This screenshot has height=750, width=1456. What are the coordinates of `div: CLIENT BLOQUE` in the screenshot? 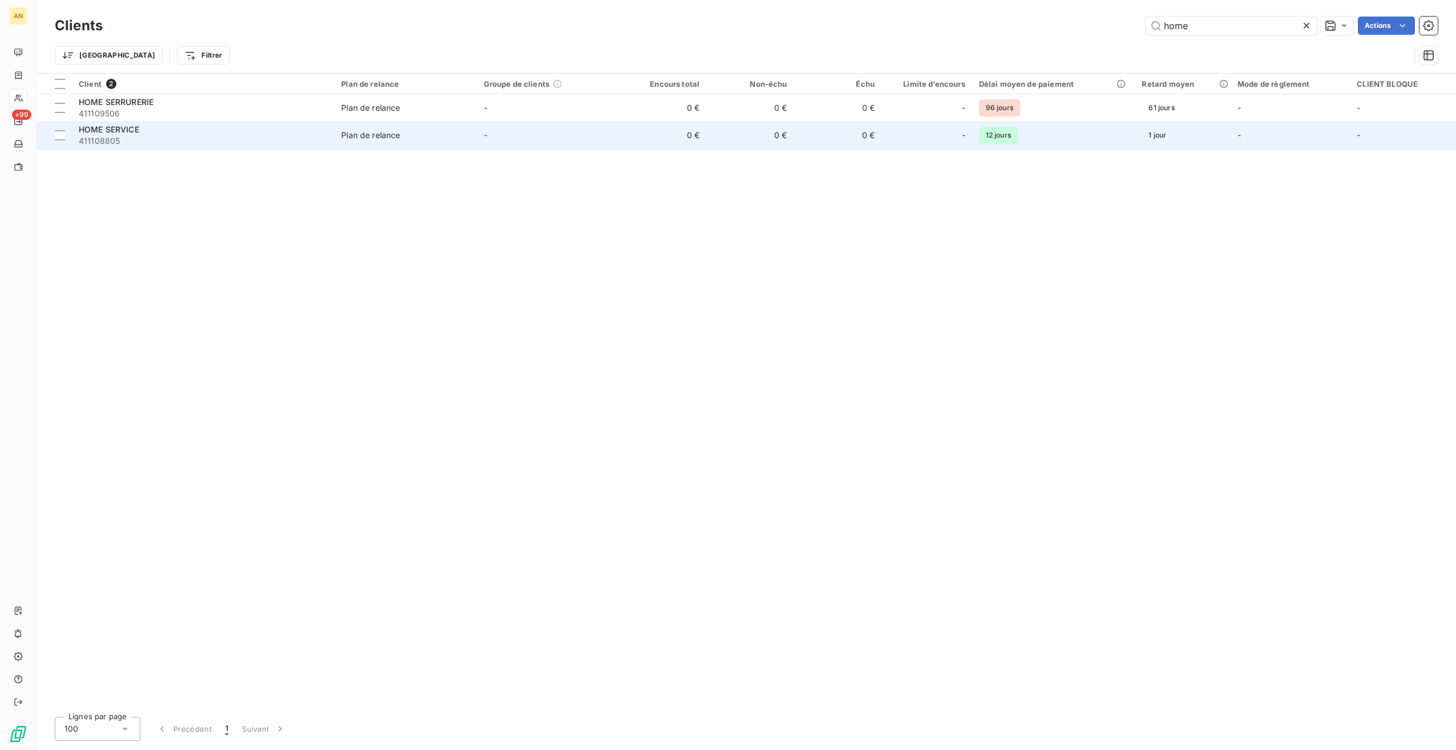 It's located at (1403, 84).